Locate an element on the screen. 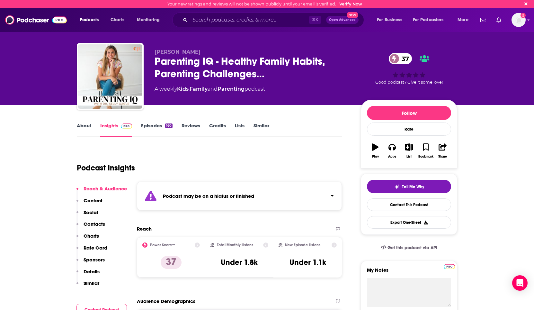  button: Apps is located at coordinates (392, 151).